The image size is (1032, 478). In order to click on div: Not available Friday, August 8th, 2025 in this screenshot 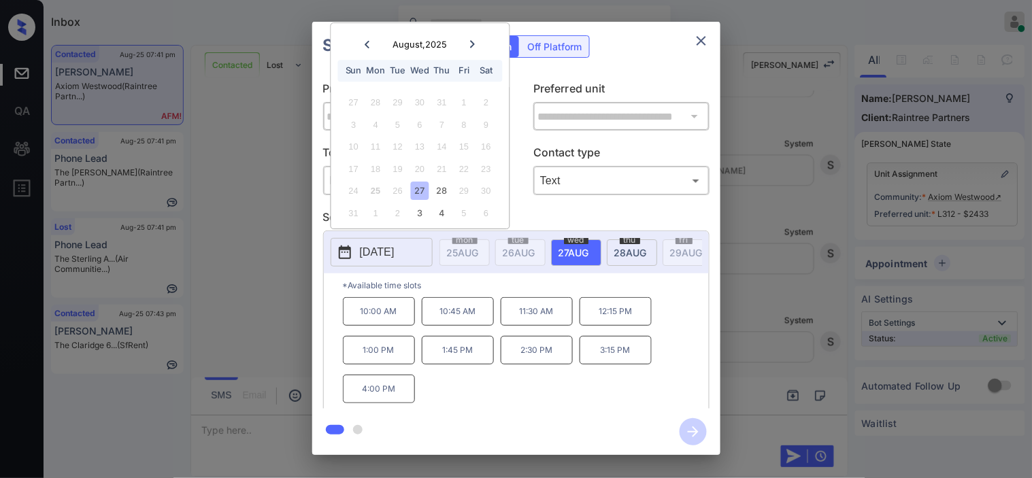, I will do `click(464, 124)`.